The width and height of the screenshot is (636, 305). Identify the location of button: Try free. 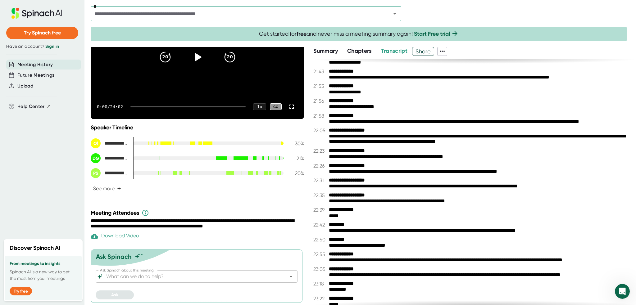
(21, 292).